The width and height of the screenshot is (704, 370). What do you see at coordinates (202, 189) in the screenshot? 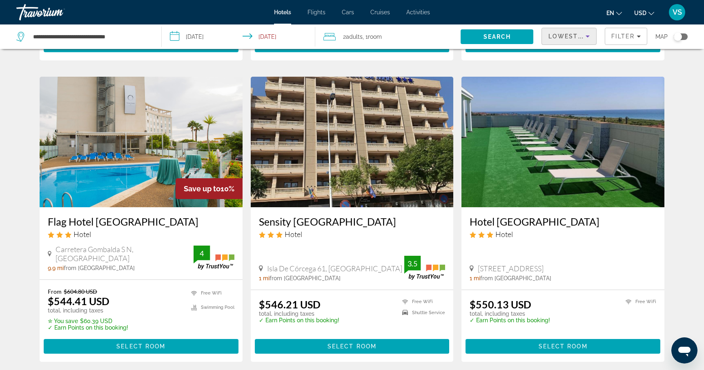
I see `span: Save up to` at bounding box center [202, 189].